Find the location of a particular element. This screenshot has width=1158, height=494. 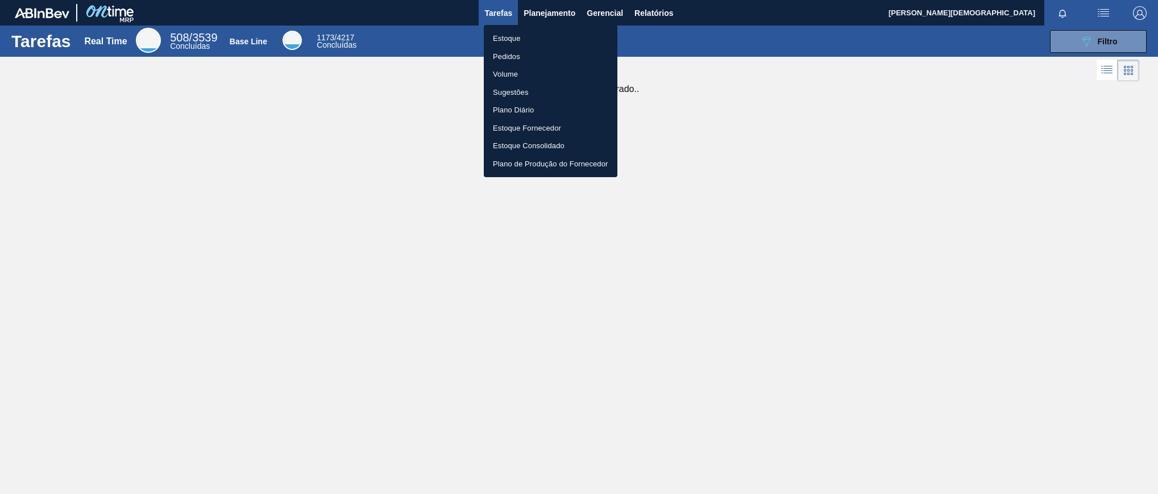

li: Estoque Consolidado is located at coordinates (550, 146).